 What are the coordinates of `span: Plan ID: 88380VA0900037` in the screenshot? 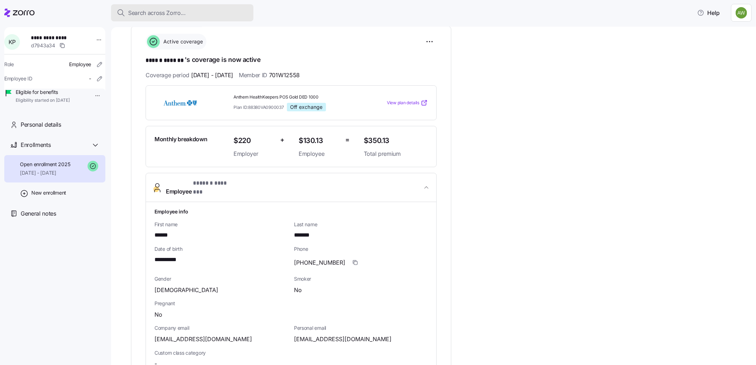 It's located at (259, 107).